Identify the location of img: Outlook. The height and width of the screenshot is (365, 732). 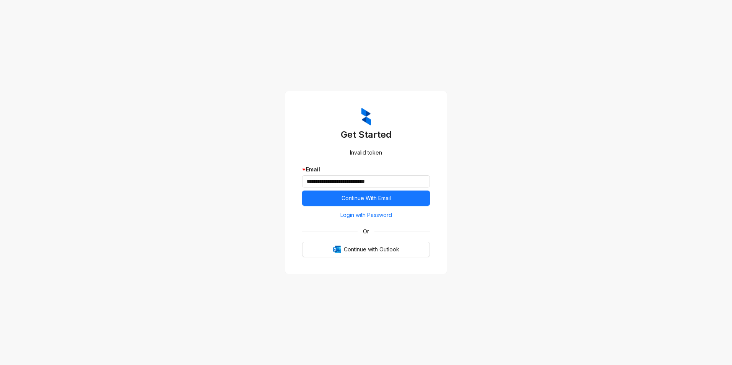
(337, 250).